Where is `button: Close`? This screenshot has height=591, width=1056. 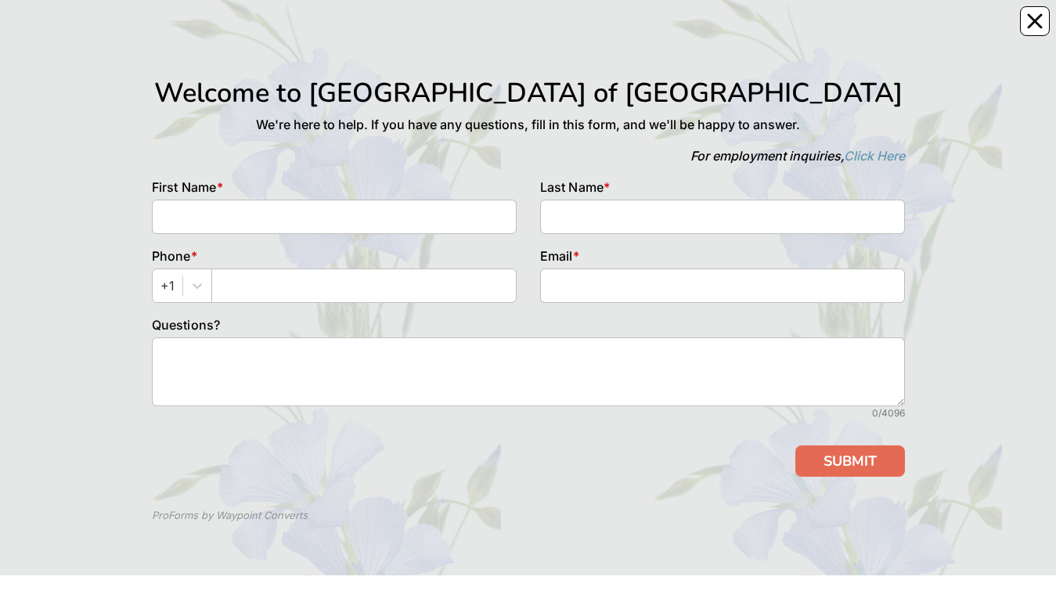 button: Close is located at coordinates (1035, 21).